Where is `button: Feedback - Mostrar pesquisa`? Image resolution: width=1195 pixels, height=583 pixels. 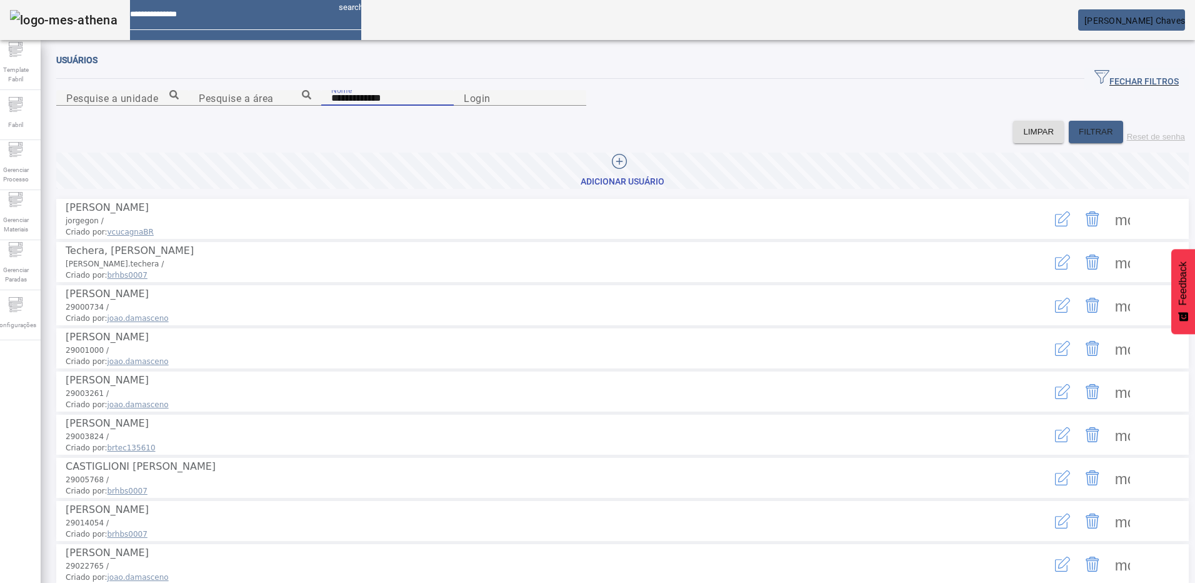 button: Feedback - Mostrar pesquisa is located at coordinates (1183, 291).